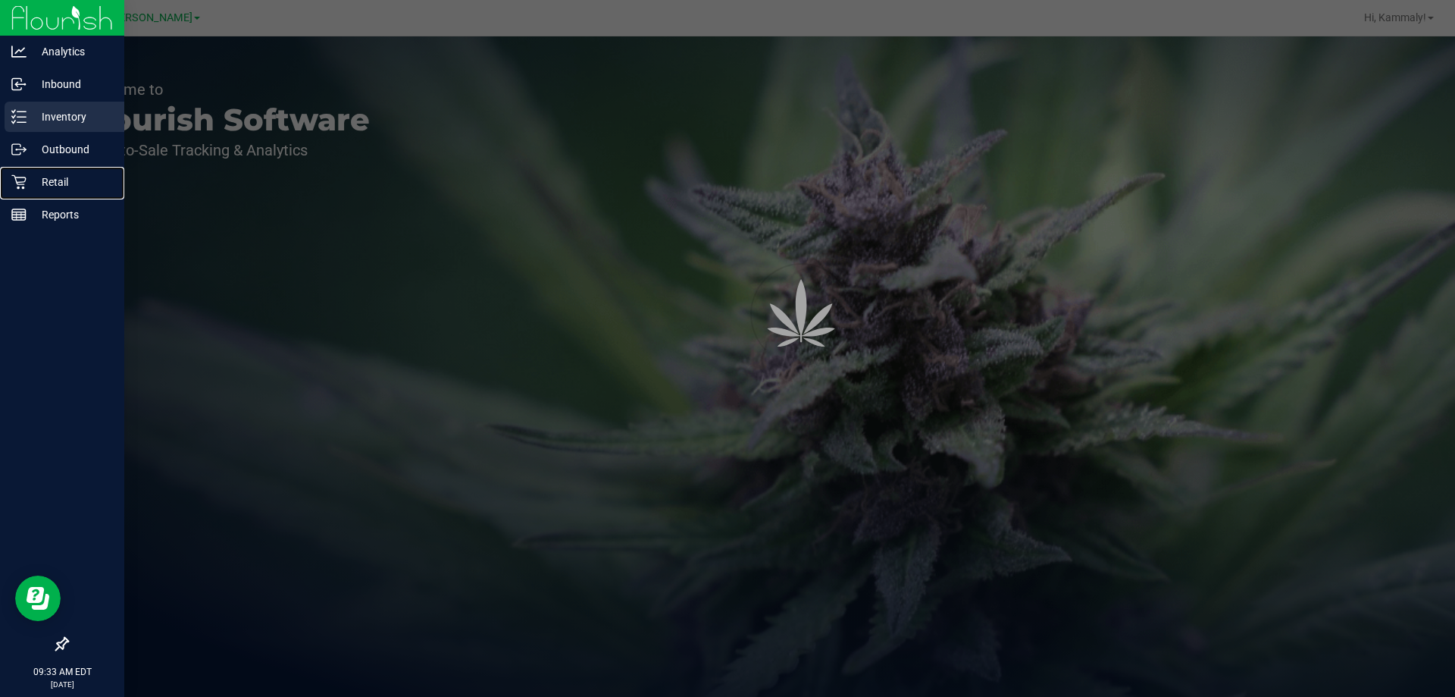  What do you see at coordinates (62, 672) in the screenshot?
I see `p: 09:33 AM EDT` at bounding box center [62, 672].